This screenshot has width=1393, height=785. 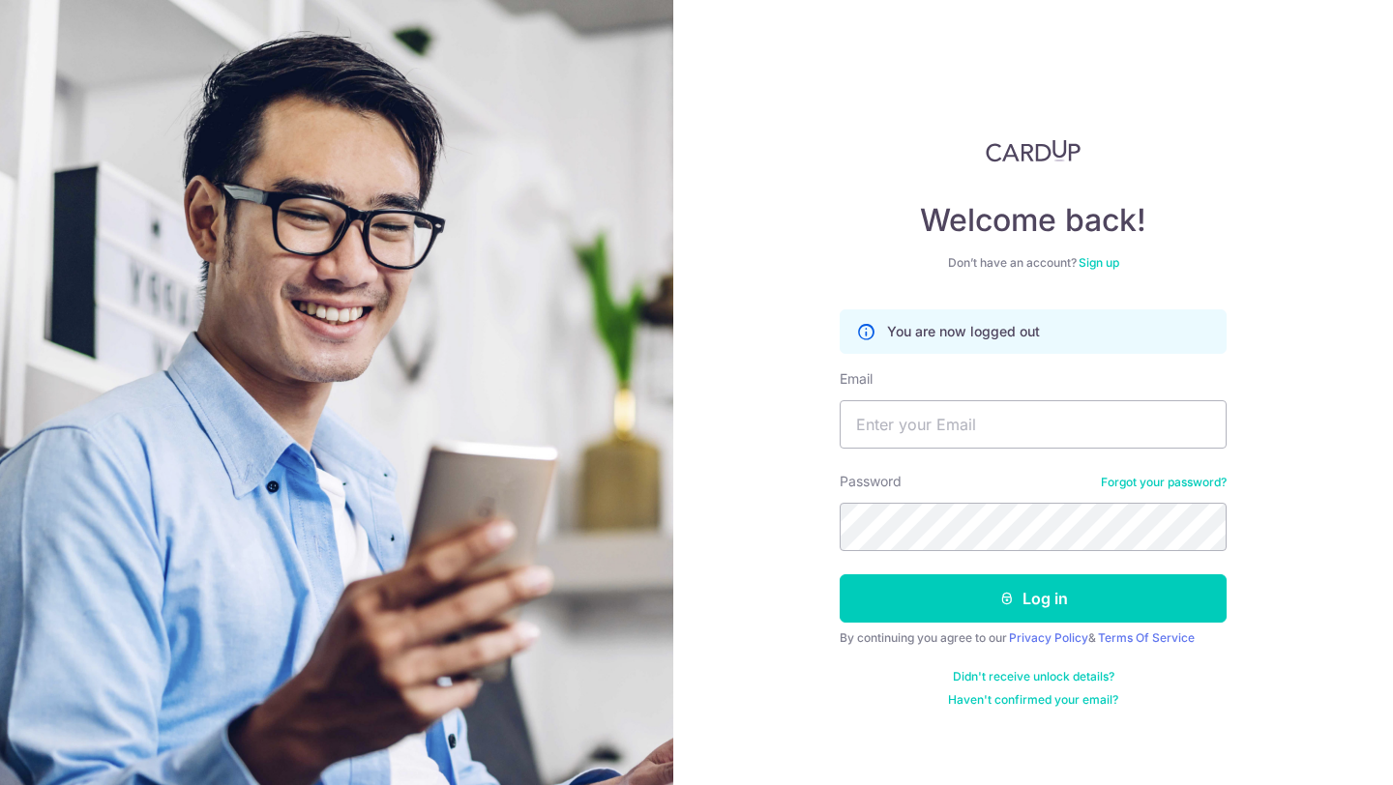 What do you see at coordinates (1033, 700) in the screenshot?
I see `a: Haven't confirmed your email?` at bounding box center [1033, 700].